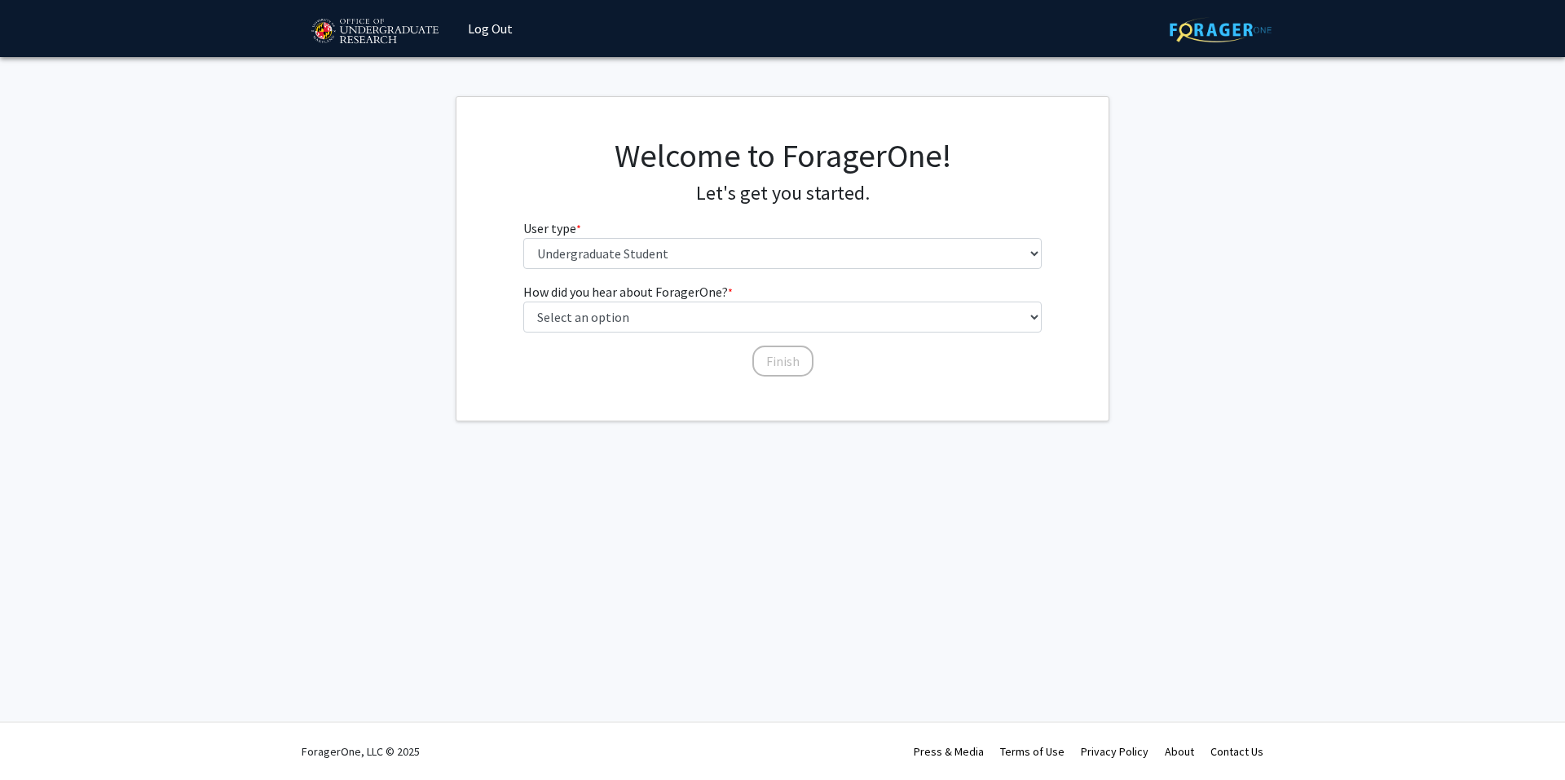 Image resolution: width=1565 pixels, height=780 pixels. I want to click on img: University of Maryland Logo, so click(374, 32).